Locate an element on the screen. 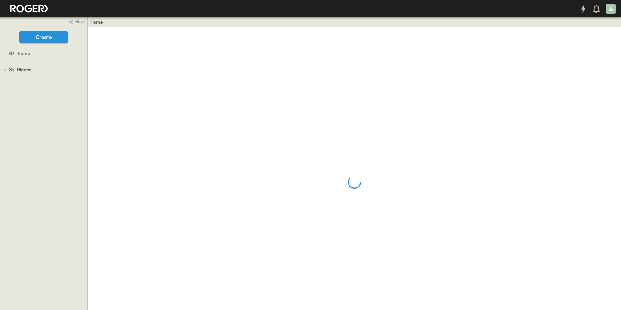  button: Create is located at coordinates (43, 37).